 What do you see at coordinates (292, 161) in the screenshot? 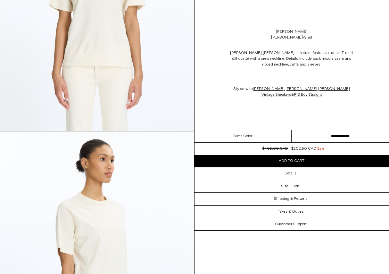
I see `span: Add to cart` at bounding box center [292, 161].